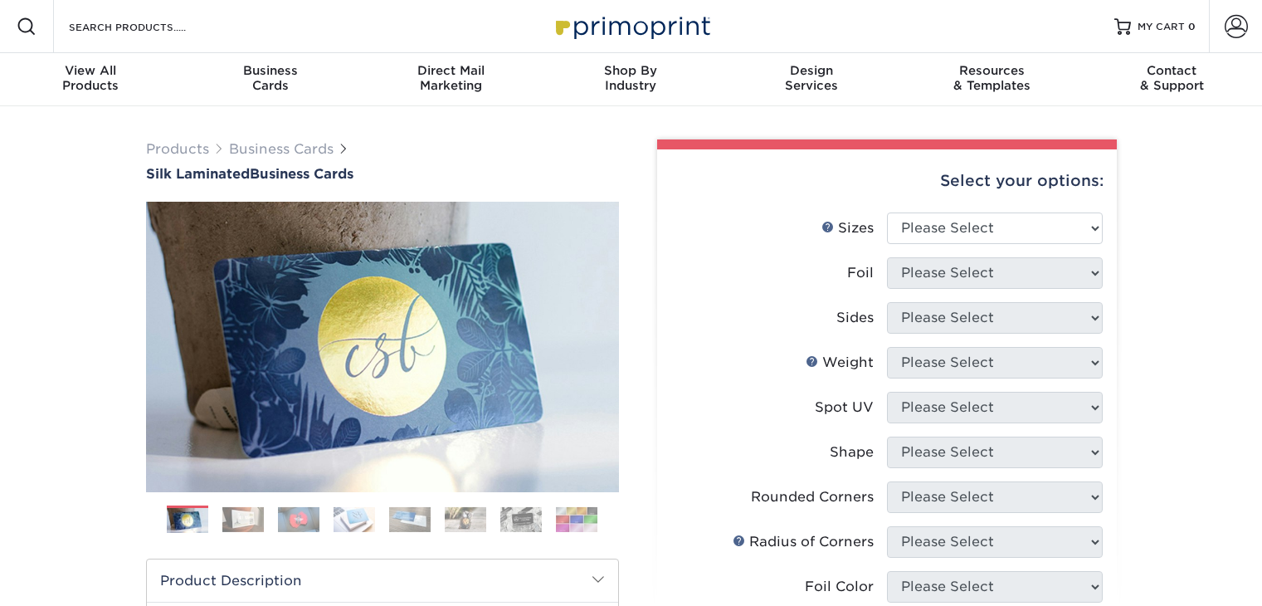 Image resolution: width=1262 pixels, height=606 pixels. What do you see at coordinates (860, 273) in the screenshot?
I see `div: Foil` at bounding box center [860, 273].